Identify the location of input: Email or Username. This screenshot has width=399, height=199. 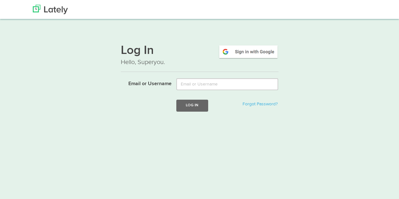
(227, 84).